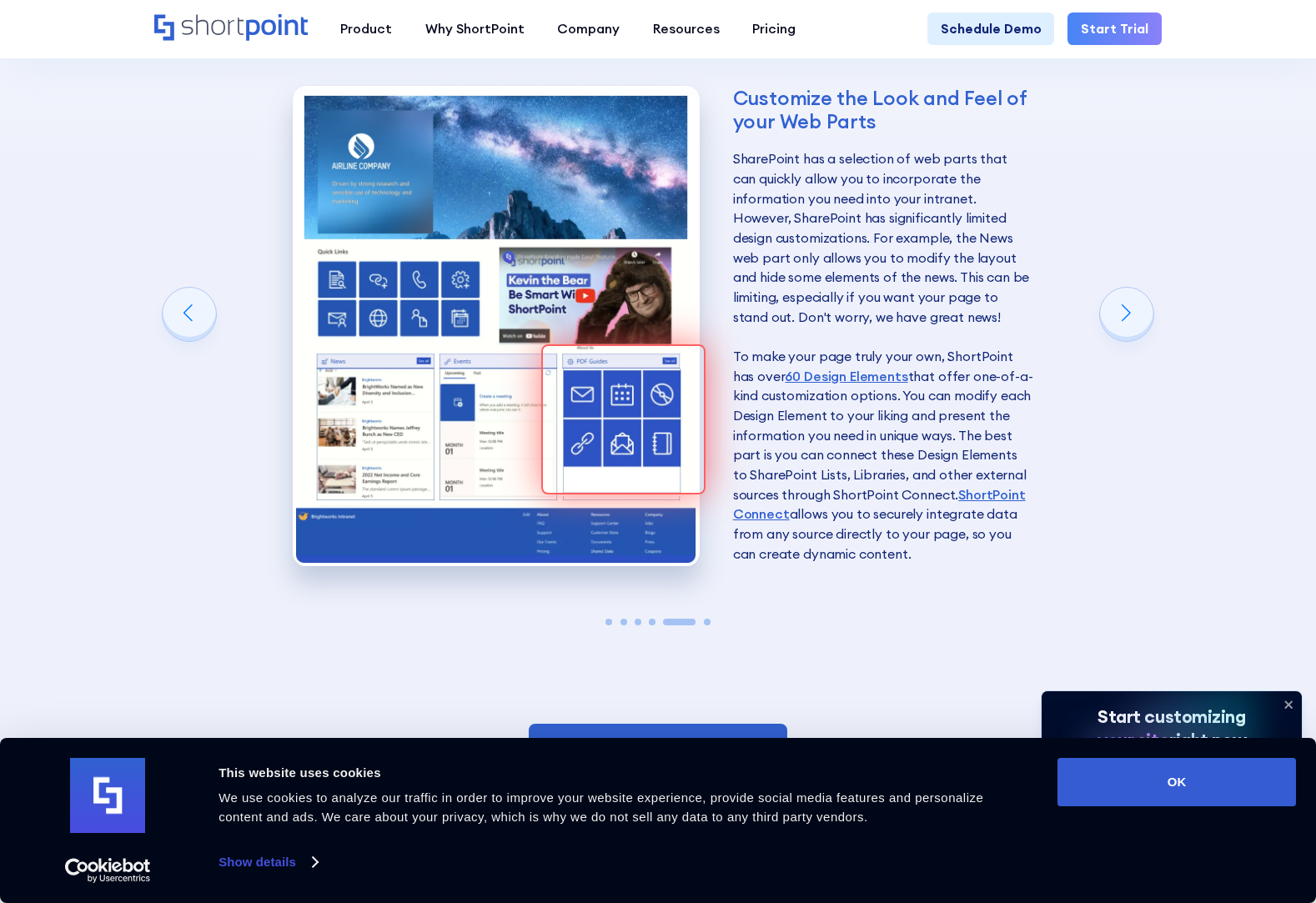  What do you see at coordinates (1114, 29) in the screenshot?
I see `a: Start Trial` at bounding box center [1114, 29].